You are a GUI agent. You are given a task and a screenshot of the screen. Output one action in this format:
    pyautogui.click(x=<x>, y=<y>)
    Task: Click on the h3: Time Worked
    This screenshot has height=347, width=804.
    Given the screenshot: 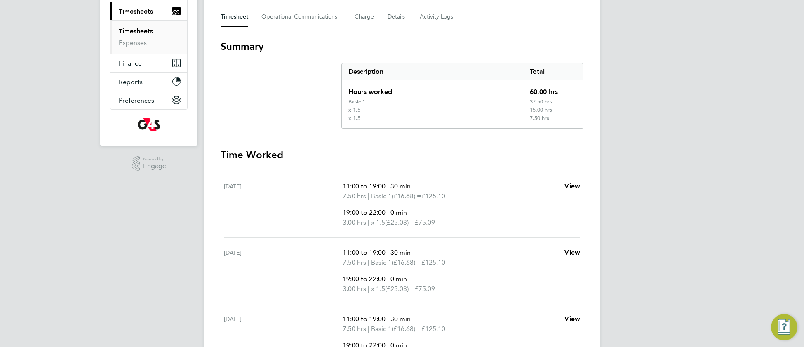 What is the action you would take?
    pyautogui.click(x=402, y=155)
    